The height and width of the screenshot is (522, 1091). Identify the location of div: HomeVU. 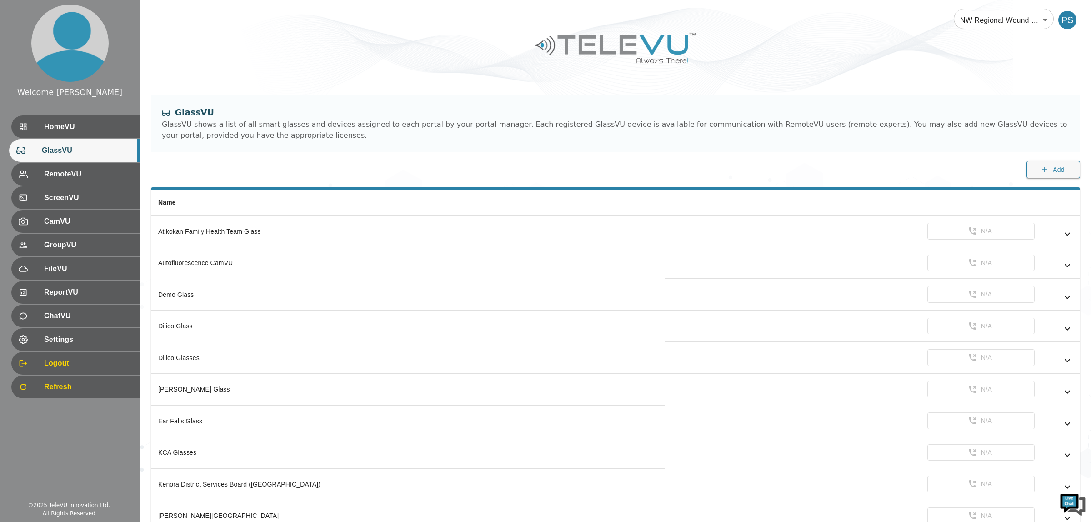
(75, 127).